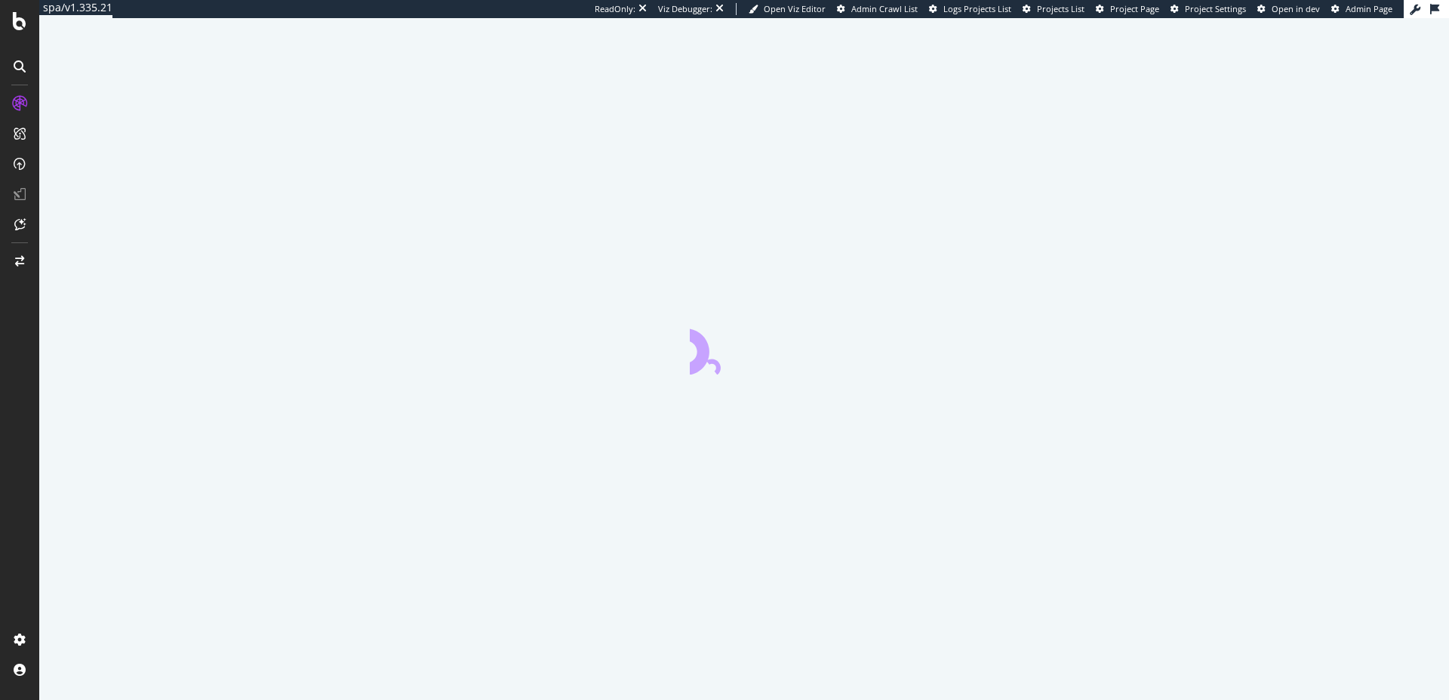 The width and height of the screenshot is (1449, 700). Describe the element at coordinates (1127, 9) in the screenshot. I see `a: Project Page` at that location.